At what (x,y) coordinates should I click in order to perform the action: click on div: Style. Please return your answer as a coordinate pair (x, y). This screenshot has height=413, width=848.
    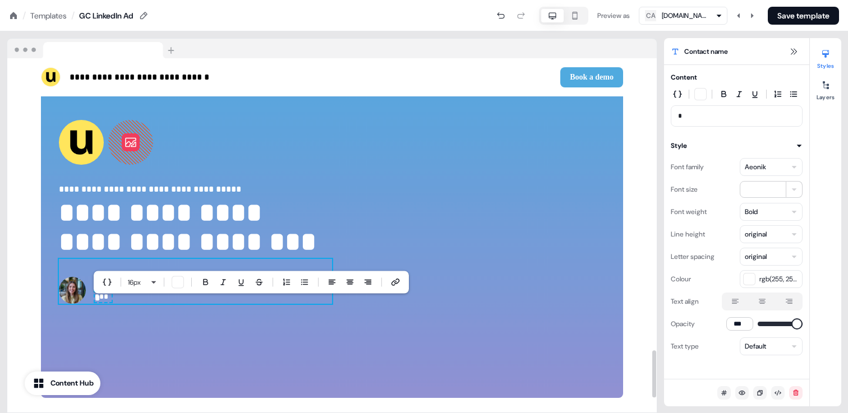
    Looking at the image, I should click on (679, 146).